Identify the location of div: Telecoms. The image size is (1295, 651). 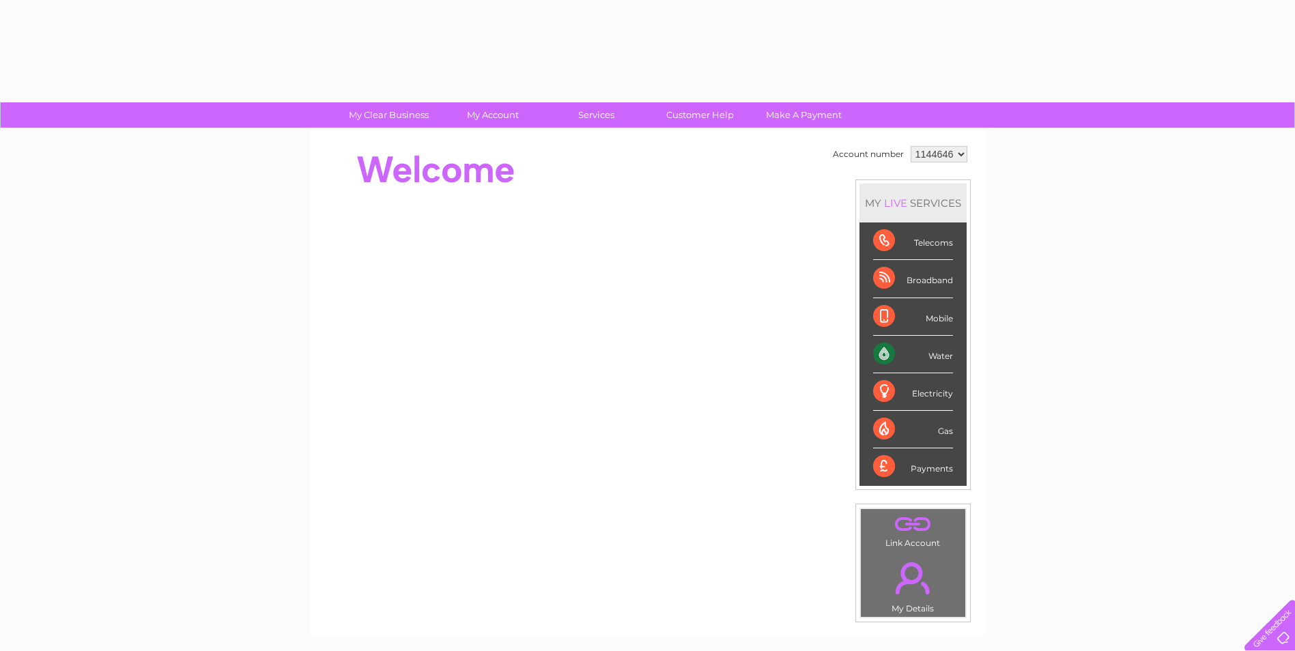
(913, 241).